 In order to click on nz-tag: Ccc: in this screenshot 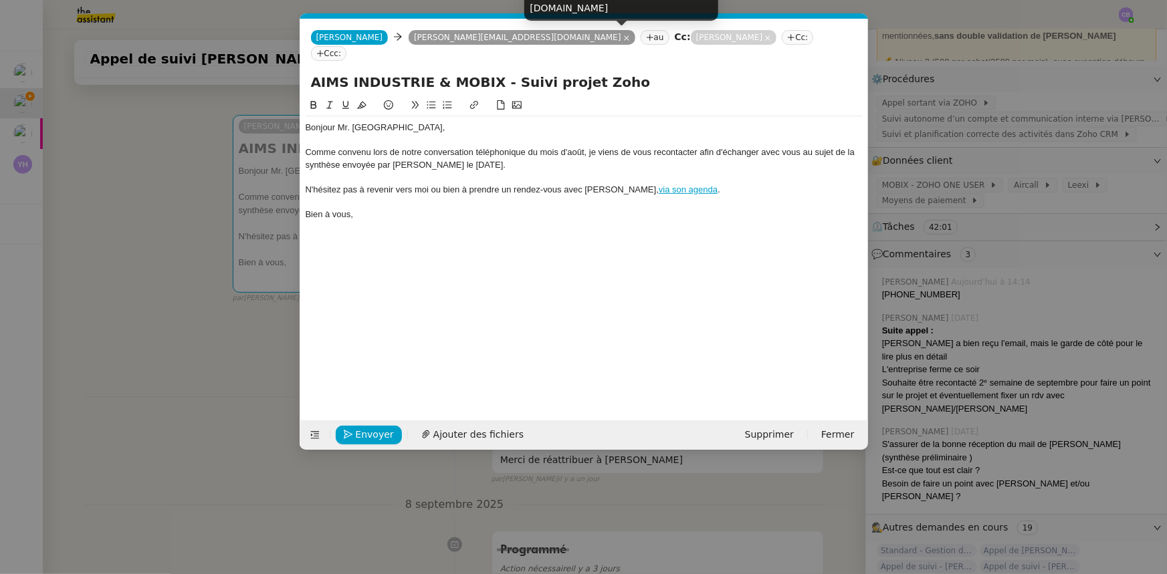, I will do `click(329, 53)`.